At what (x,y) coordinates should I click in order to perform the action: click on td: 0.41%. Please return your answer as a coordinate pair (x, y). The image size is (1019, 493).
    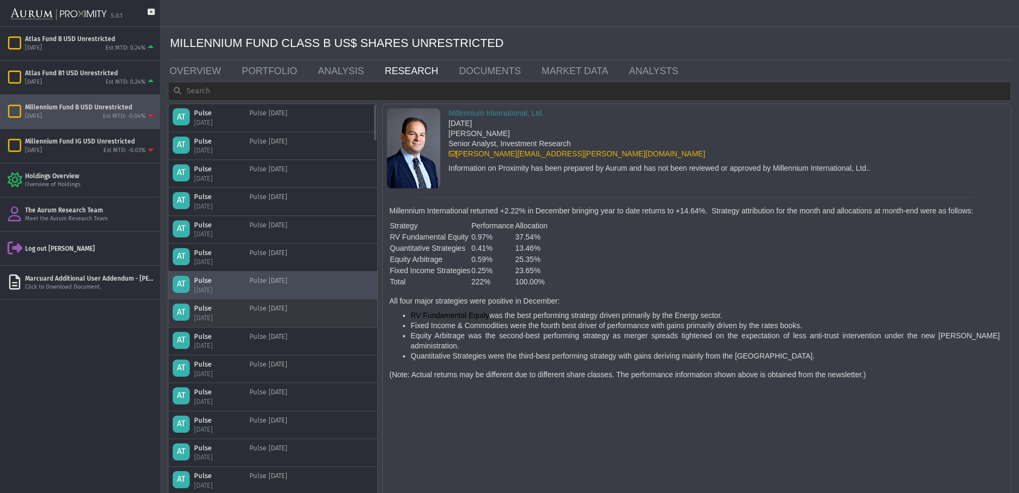
    Looking at the image, I should click on (493, 248).